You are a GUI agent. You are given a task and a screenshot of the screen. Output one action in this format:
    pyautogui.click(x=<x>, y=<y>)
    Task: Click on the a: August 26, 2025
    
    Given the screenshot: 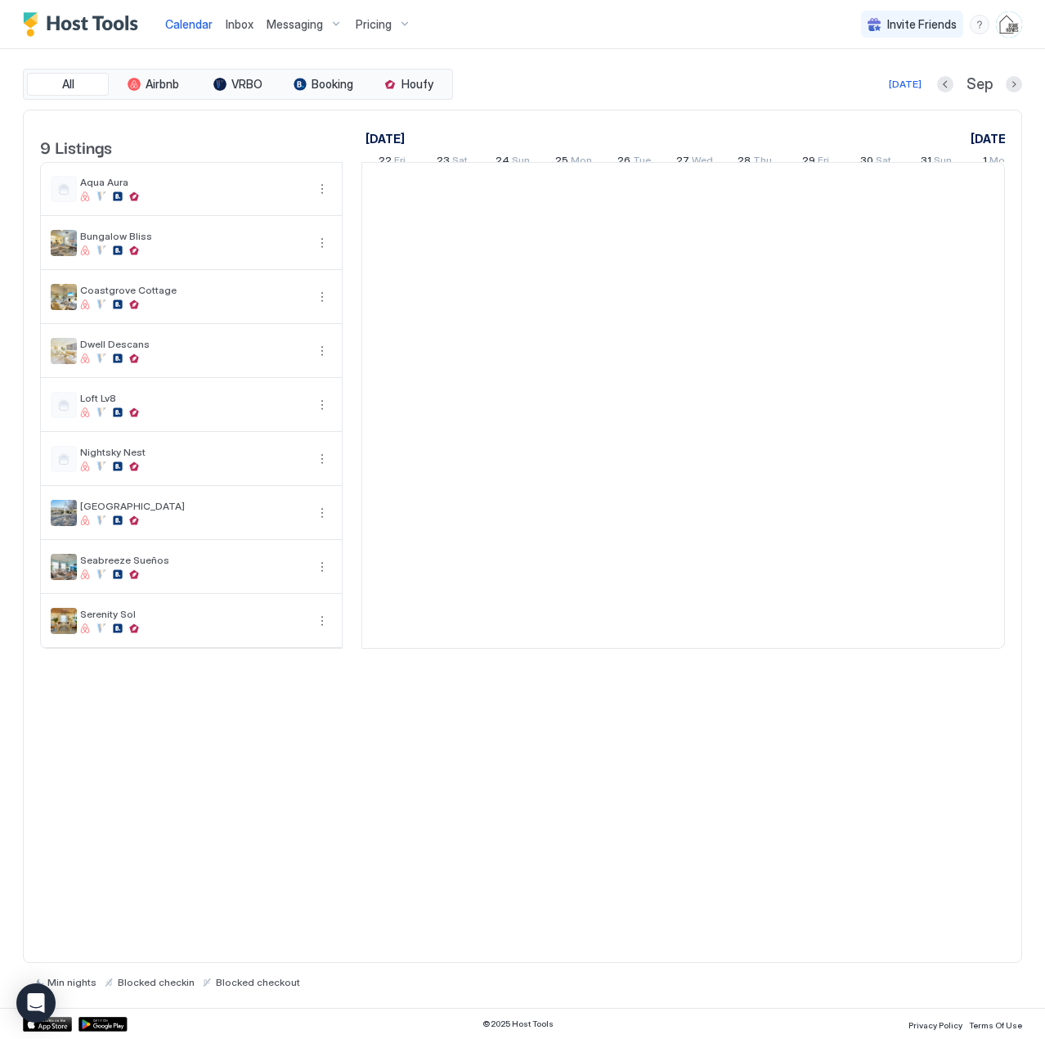 What is the action you would take?
    pyautogui.click(x=634, y=162)
    